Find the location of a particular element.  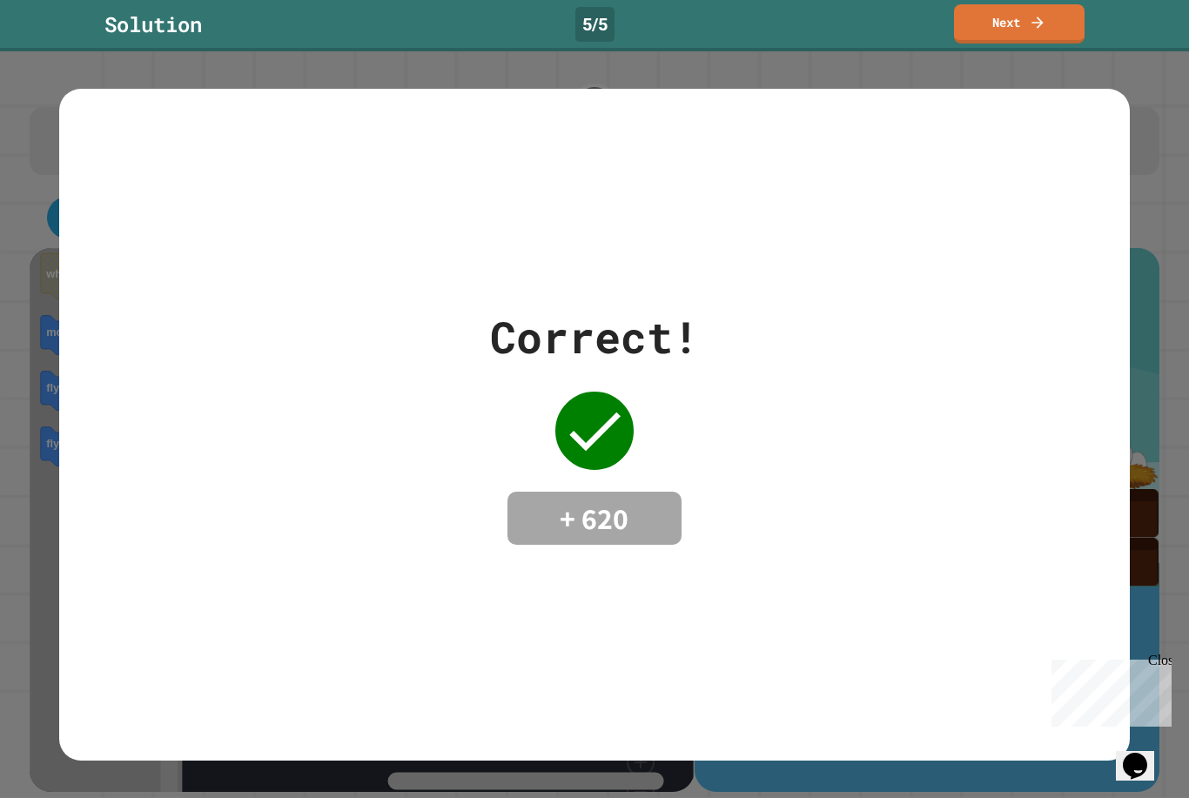

div: Correct! is located at coordinates (594, 337).